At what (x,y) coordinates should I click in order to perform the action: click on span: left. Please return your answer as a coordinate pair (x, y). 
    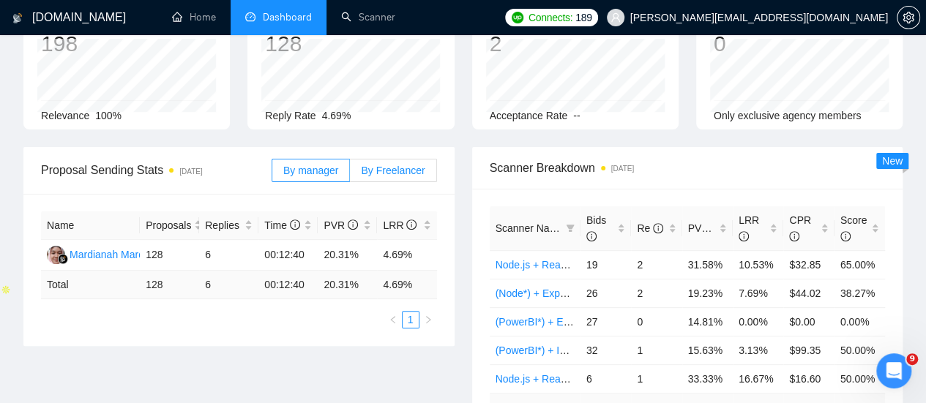
    Looking at the image, I should click on (393, 320).